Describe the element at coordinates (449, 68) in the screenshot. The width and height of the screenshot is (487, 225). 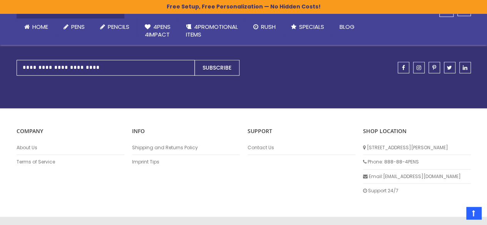
I see `a: twitter` at that location.